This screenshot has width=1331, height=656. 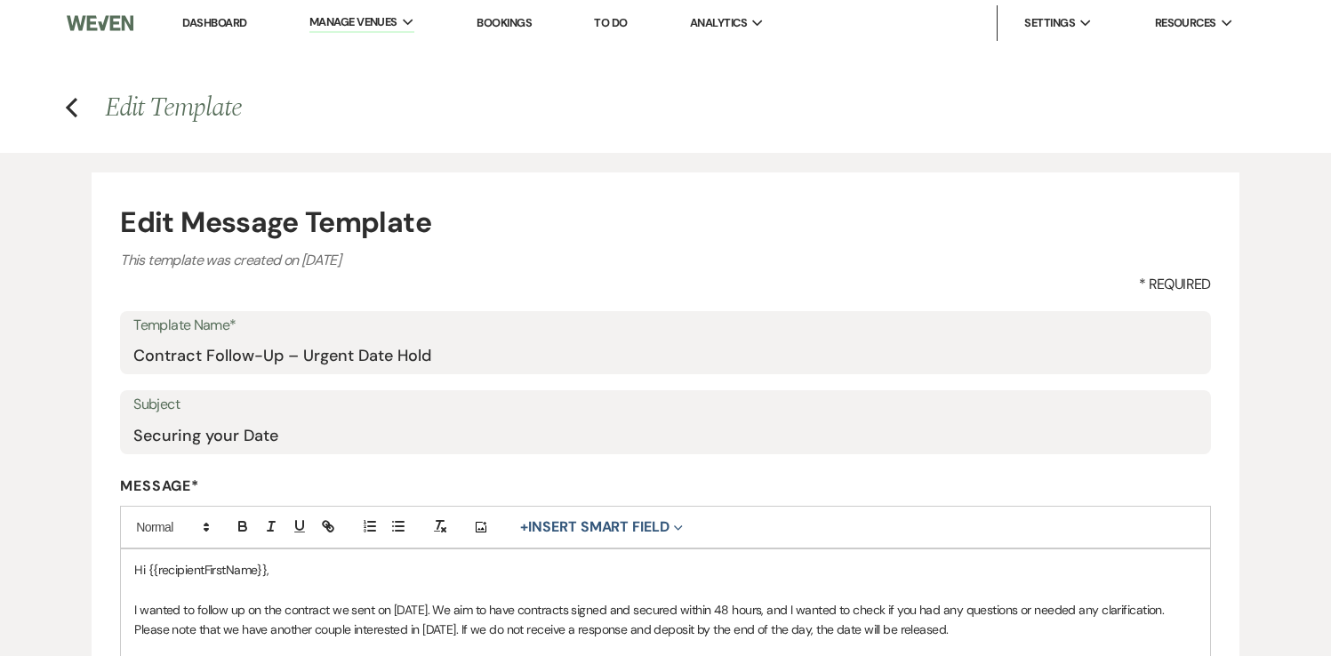 What do you see at coordinates (665, 325) in the screenshot?
I see `label: Template Name*` at bounding box center [665, 325].